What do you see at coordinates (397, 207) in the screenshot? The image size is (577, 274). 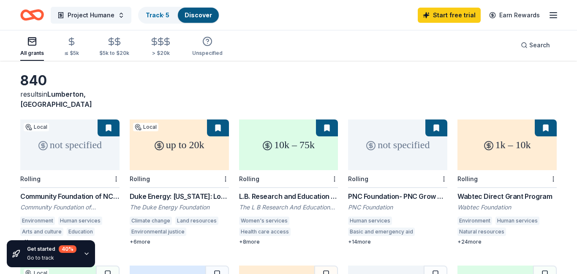 I see `div: PNC Foundation` at bounding box center [397, 207].